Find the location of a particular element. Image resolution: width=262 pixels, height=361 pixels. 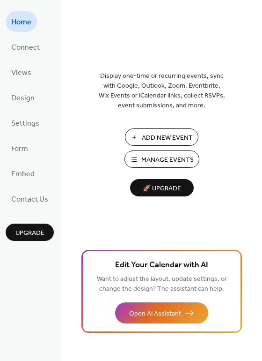

span: Manage Events is located at coordinates (168, 160).